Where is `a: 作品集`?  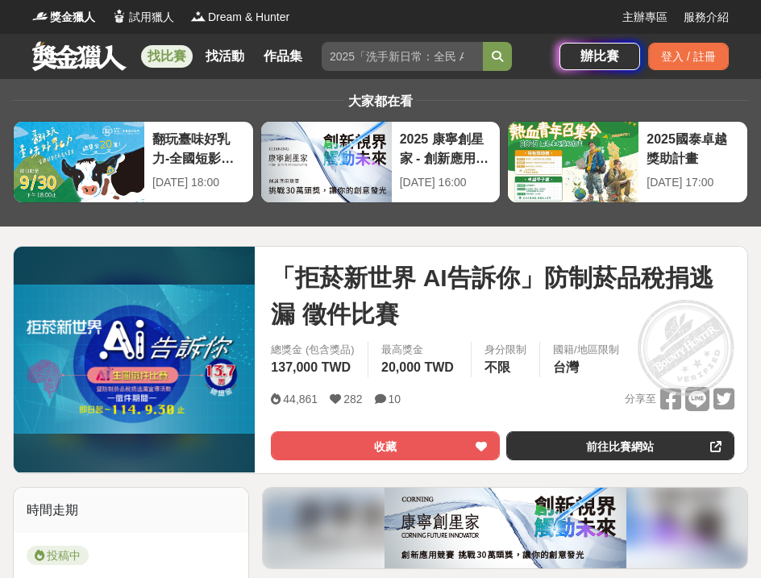
a: 作品集 is located at coordinates (283, 56).